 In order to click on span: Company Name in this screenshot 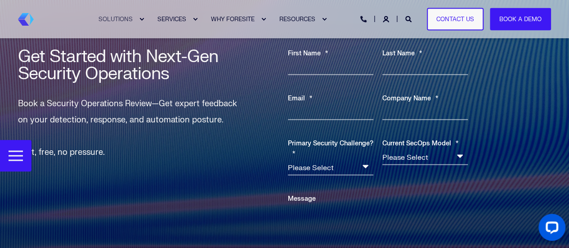, I will do `click(407, 98)`.